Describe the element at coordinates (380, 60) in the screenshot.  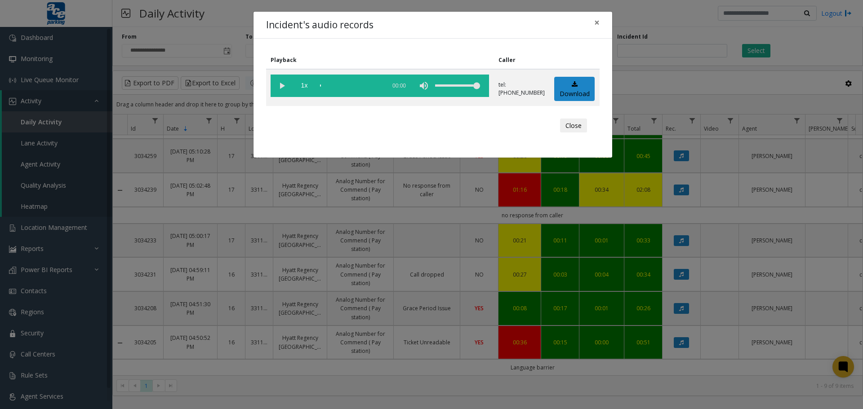
I see `th: Playback` at that location.